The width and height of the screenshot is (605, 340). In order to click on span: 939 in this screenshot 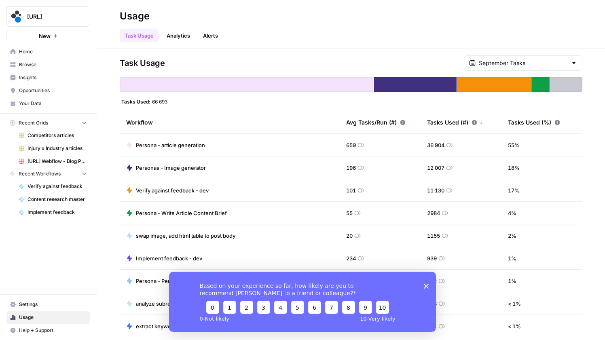, I will do `click(432, 258)`.